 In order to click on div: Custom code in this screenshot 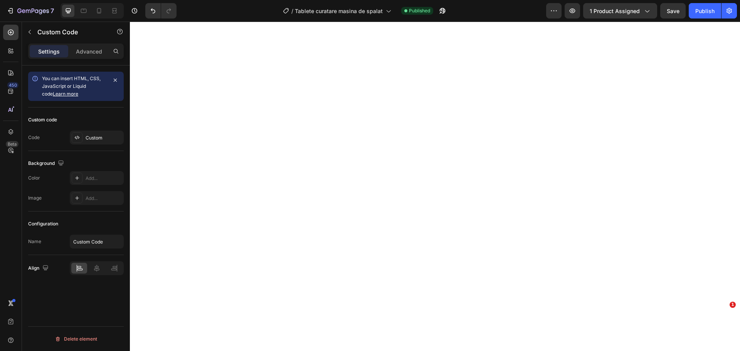, I will do `click(42, 120)`.